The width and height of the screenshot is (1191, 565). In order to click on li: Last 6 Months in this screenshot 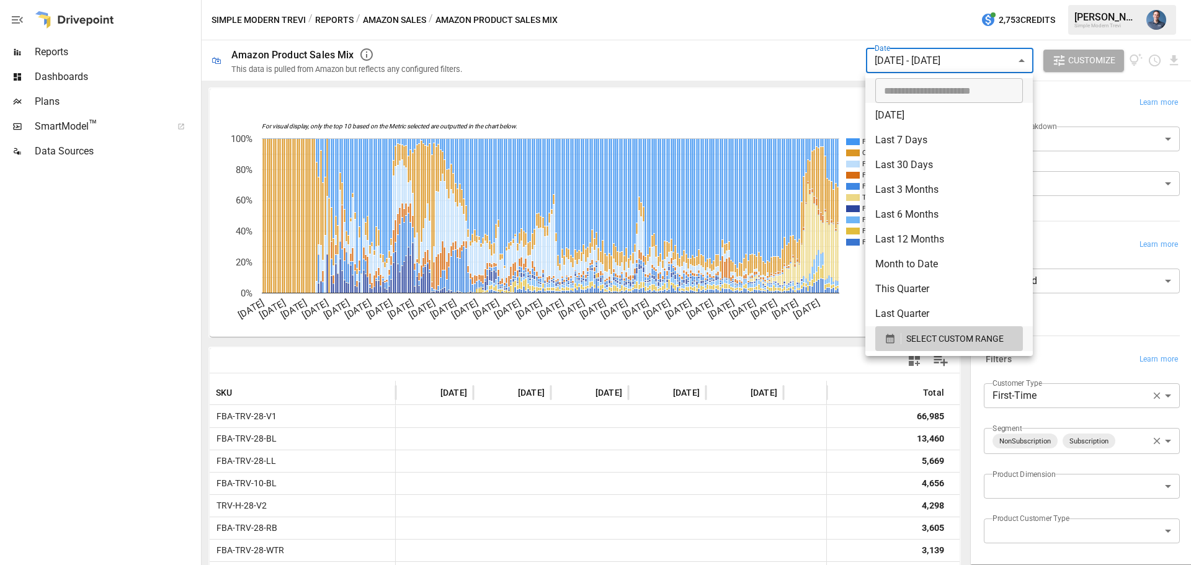, I will do `click(949, 215)`.